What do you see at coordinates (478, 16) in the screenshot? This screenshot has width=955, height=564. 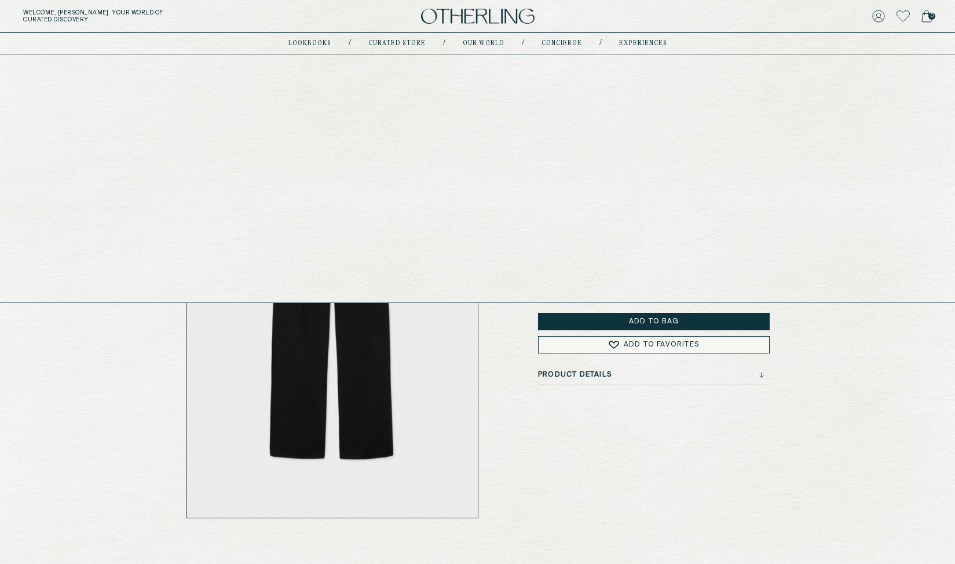 I see `img: logo` at bounding box center [478, 16].